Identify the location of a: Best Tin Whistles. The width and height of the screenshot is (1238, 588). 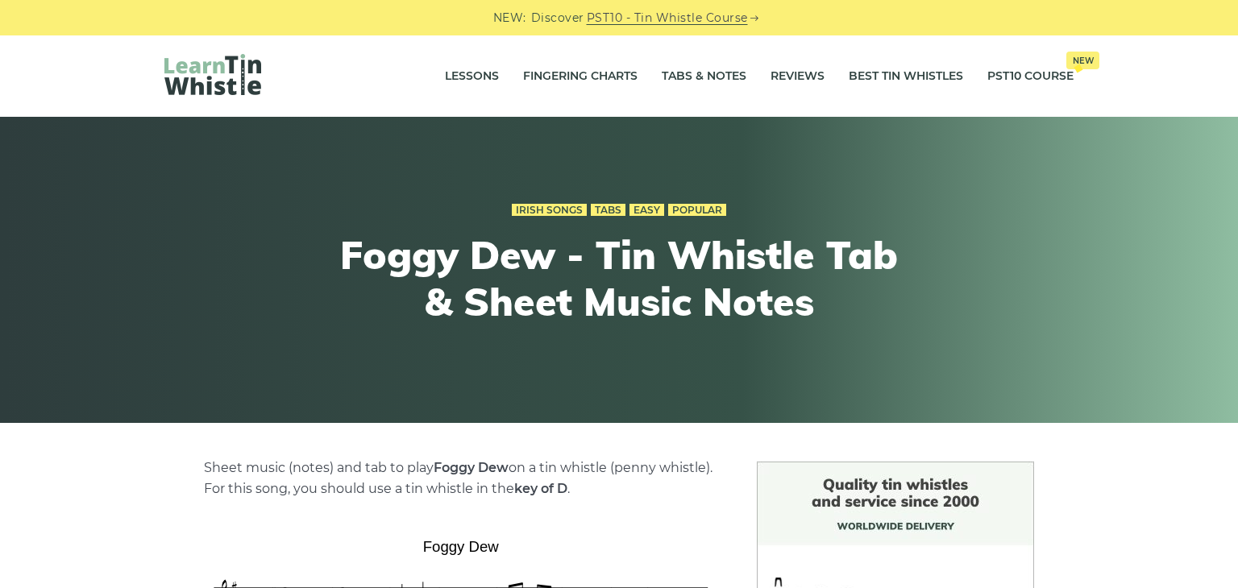
(906, 77).